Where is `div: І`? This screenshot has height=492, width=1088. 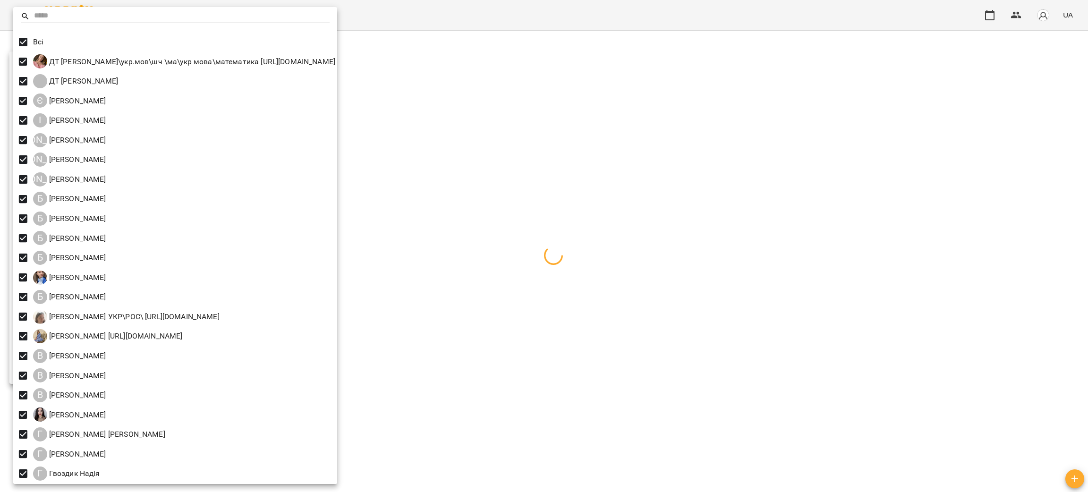
div: І is located at coordinates (40, 120).